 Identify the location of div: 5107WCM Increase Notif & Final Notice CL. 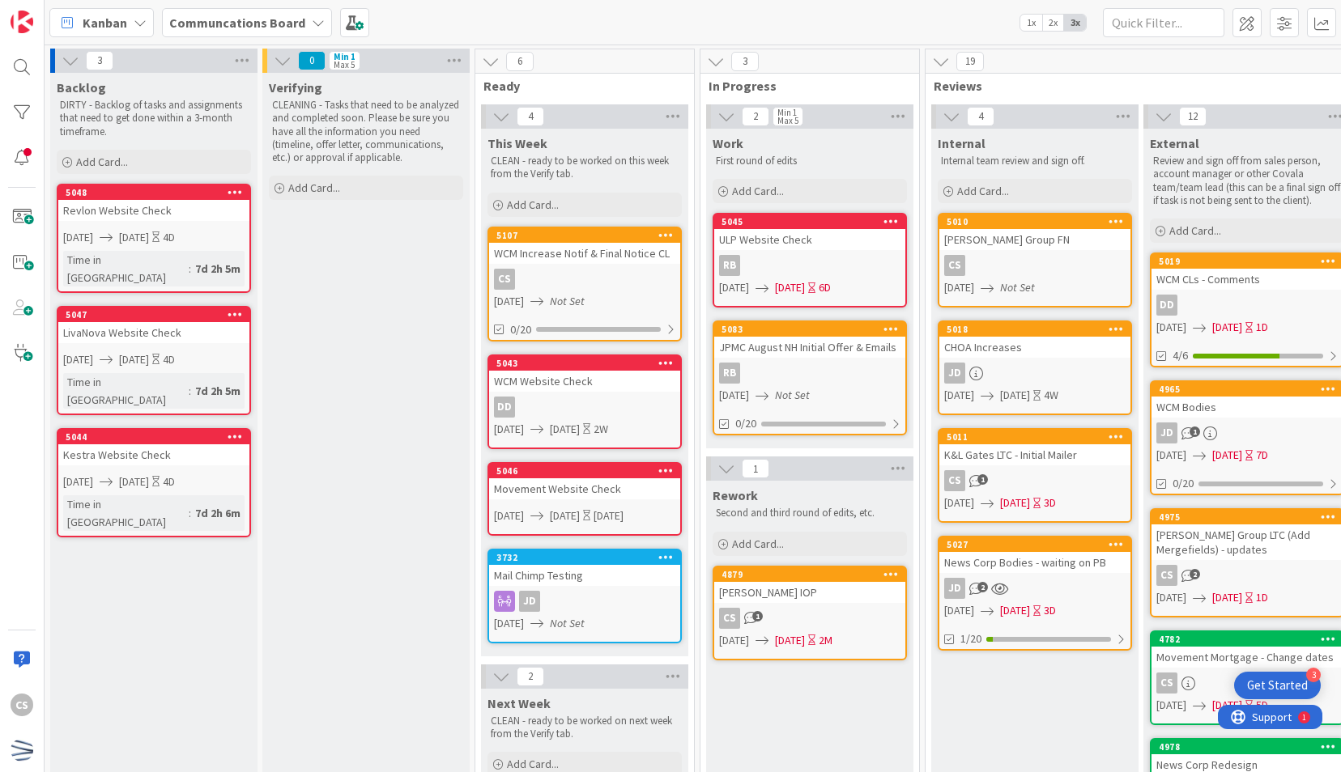
(585, 246).